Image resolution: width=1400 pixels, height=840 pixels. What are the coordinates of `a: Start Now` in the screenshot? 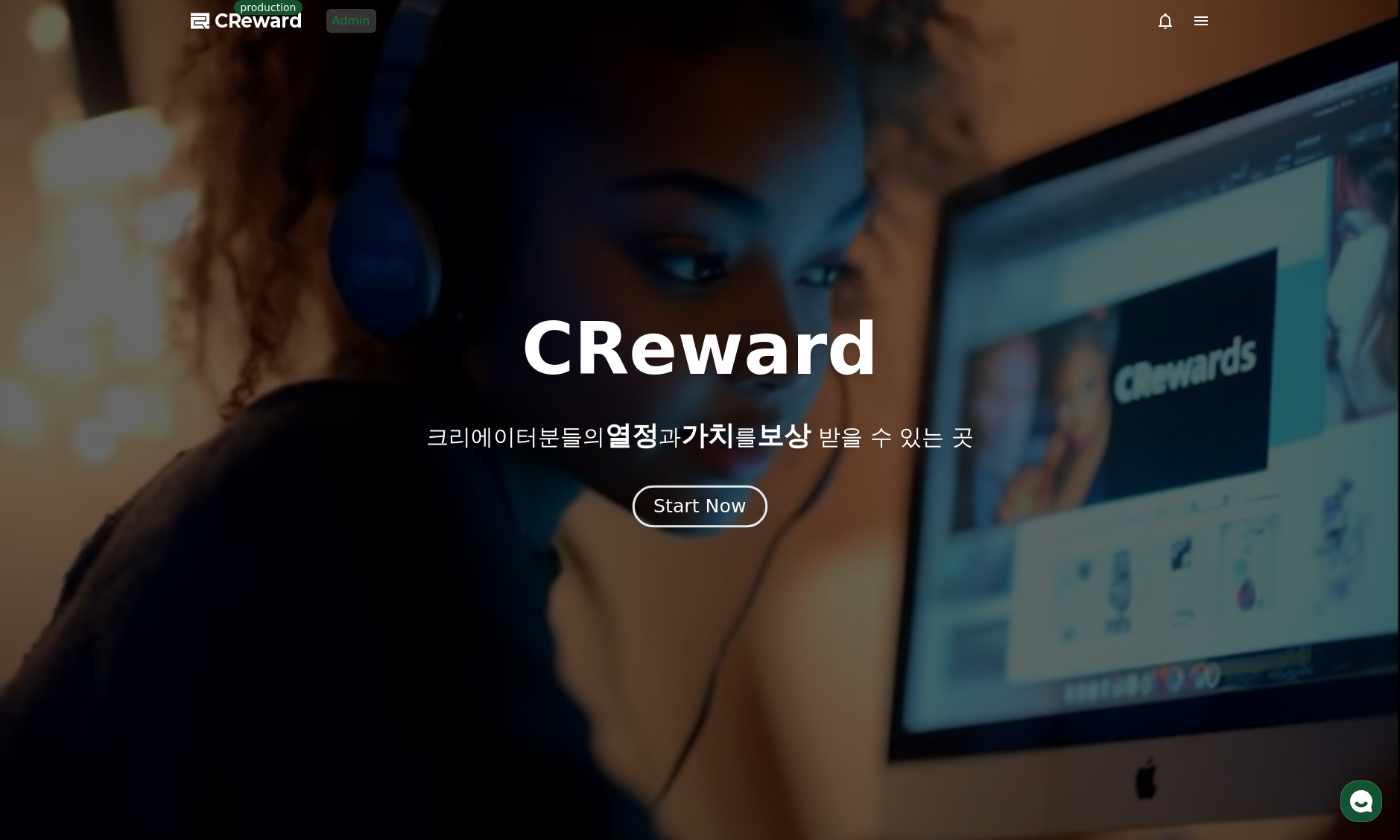 It's located at (700, 509).